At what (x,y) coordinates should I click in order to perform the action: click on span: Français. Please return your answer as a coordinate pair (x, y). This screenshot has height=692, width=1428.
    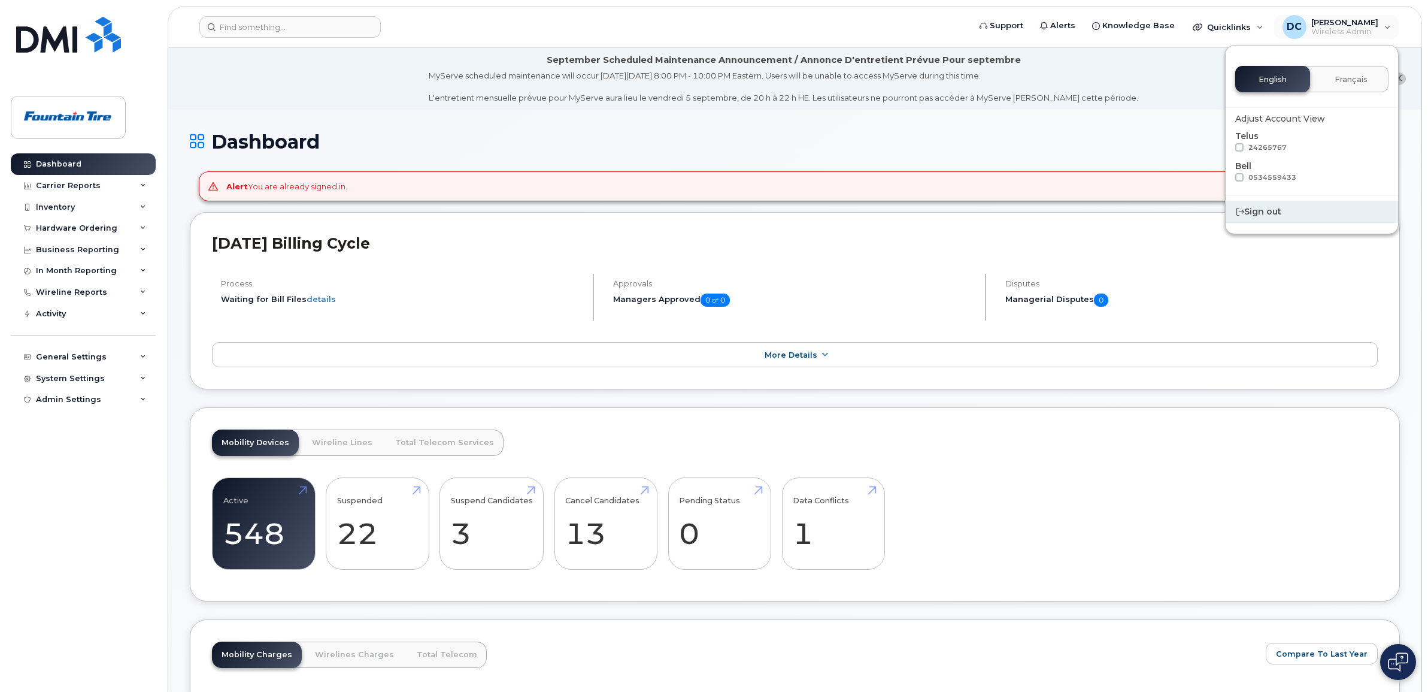
    Looking at the image, I should click on (1351, 80).